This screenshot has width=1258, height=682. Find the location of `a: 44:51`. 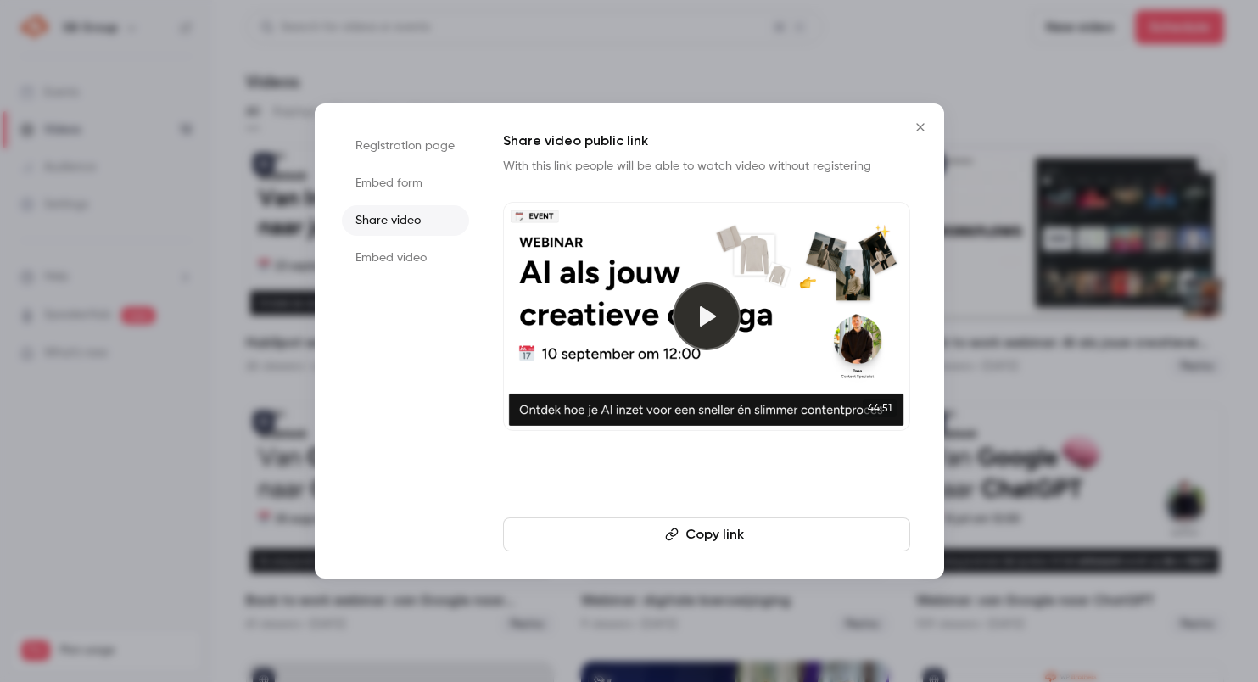

a: 44:51 is located at coordinates (707, 317).